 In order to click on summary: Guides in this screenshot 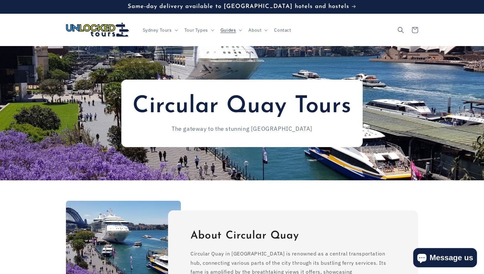, I will do `click(231, 30)`.